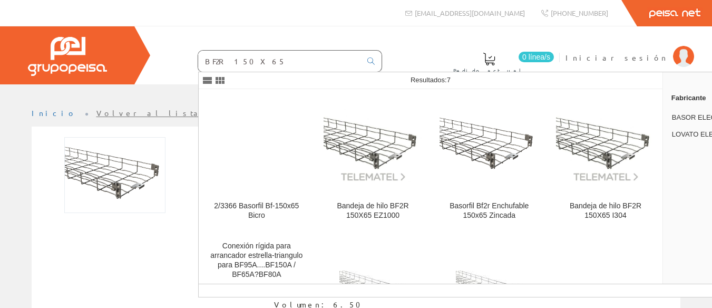 The width and height of the screenshot is (712, 308). I want to click on img: Bandeja de hilo BF2R 150X65 EZ1000, so click(373, 145).